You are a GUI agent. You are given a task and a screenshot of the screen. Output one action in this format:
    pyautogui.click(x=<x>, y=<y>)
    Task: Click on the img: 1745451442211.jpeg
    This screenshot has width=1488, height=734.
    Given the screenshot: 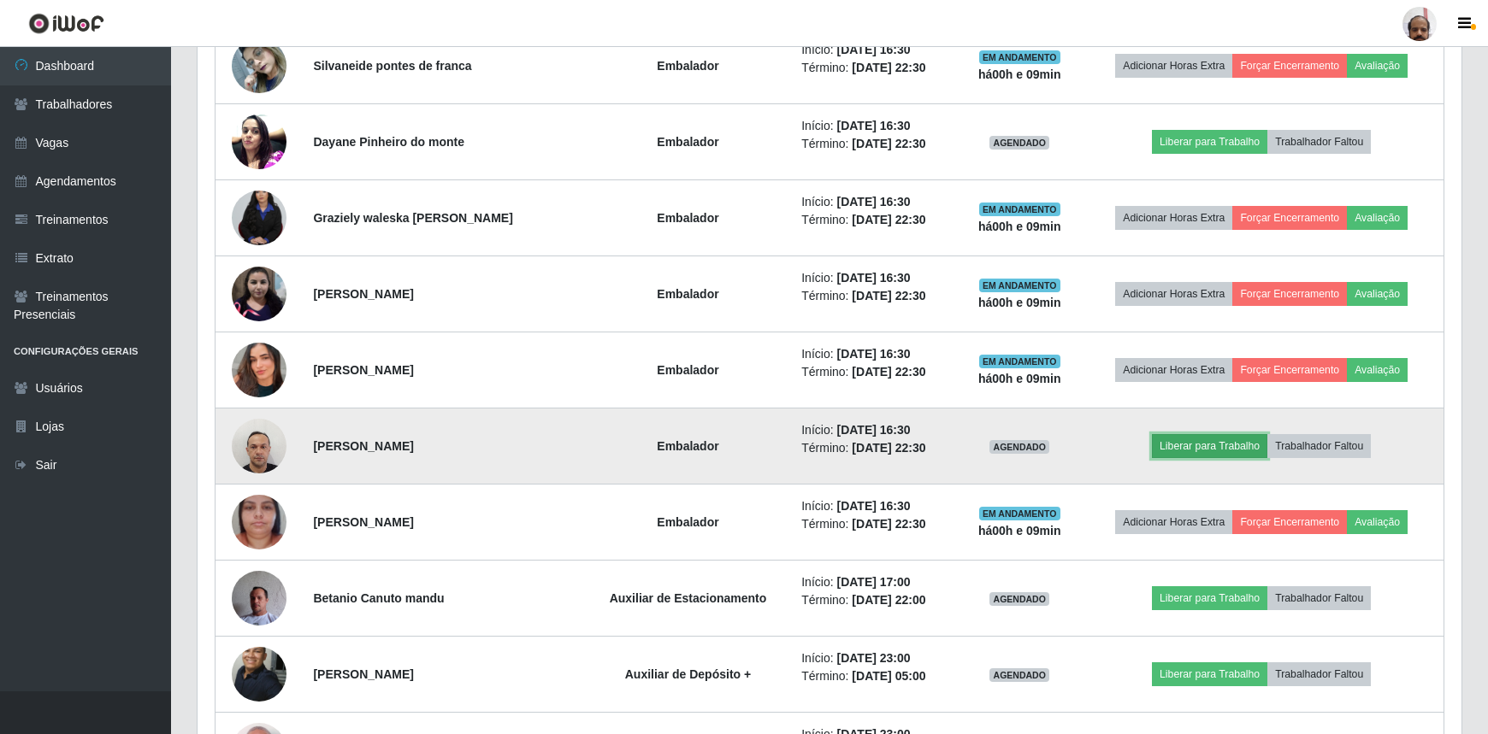 What is the action you would take?
    pyautogui.click(x=259, y=65)
    